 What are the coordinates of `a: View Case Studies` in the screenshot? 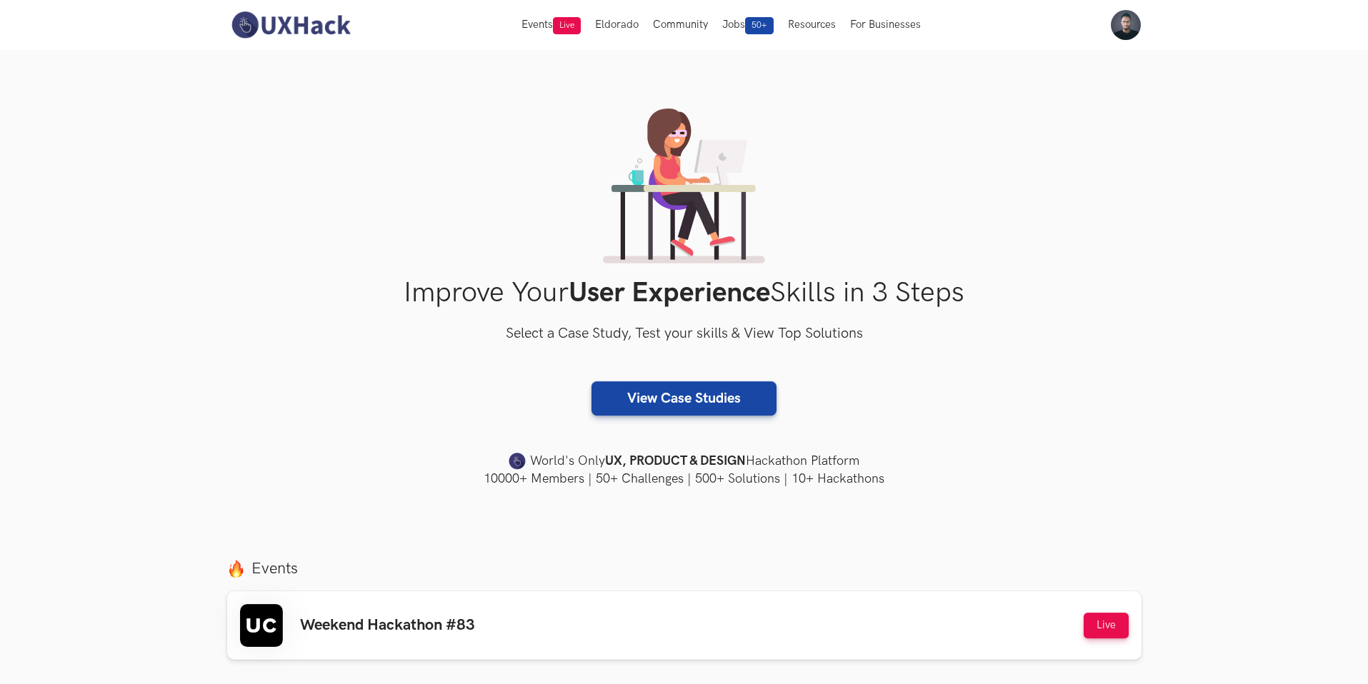 It's located at (684, 399).